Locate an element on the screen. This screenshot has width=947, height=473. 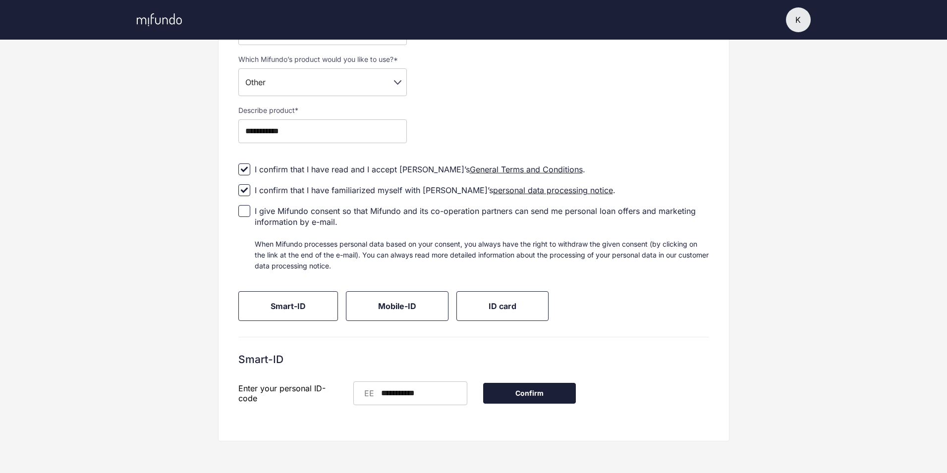
label: Describe product * is located at coordinates (323, 110).